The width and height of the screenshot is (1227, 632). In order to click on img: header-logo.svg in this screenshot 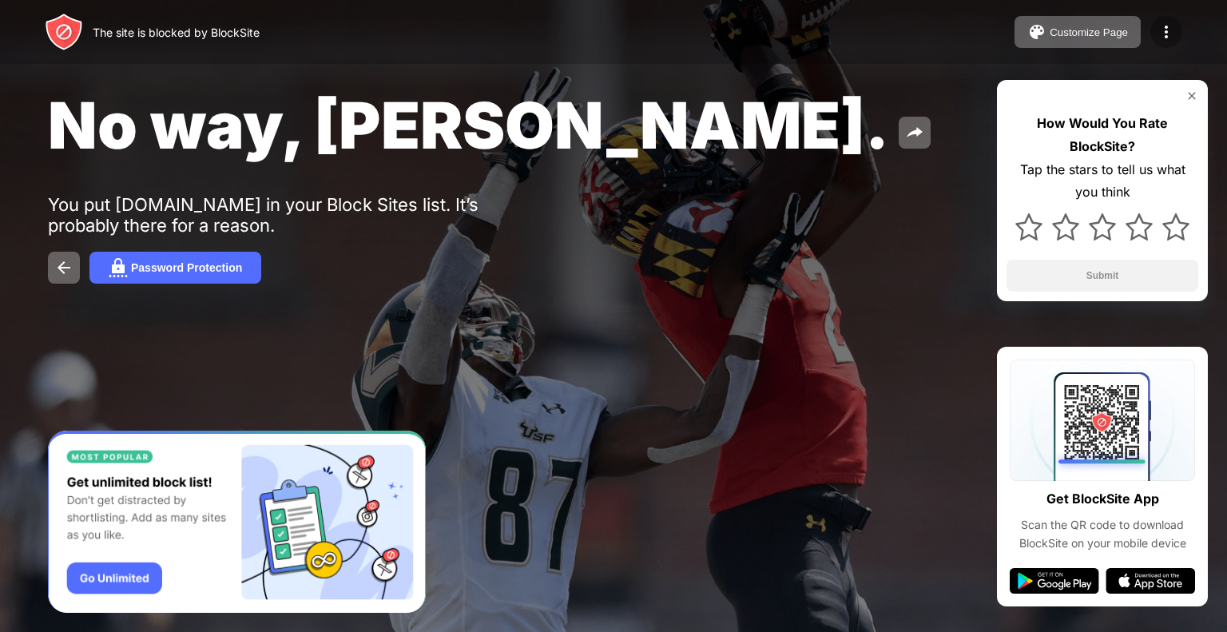, I will do `click(64, 32)`.